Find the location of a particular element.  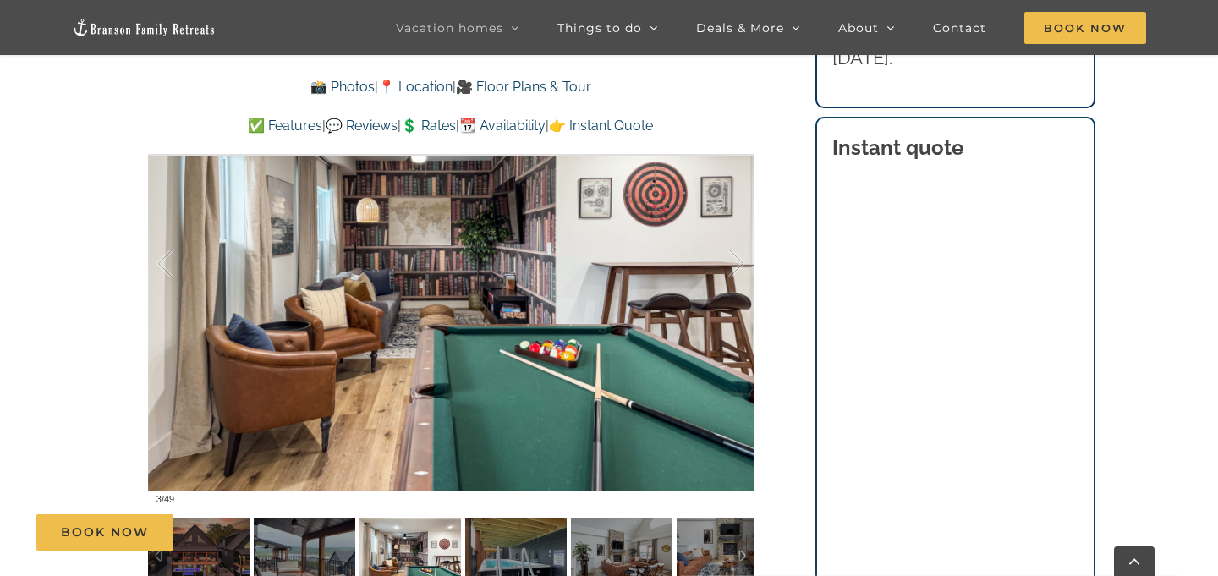

span: Contact is located at coordinates (959, 28).